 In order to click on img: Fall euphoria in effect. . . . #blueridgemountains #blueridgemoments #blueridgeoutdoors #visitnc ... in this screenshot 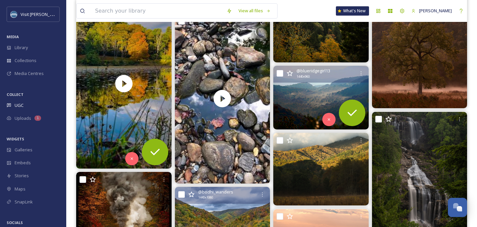, I will do `click(321, 97)`.